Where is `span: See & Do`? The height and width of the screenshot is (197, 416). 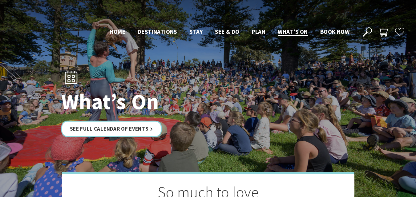
span: See & Do is located at coordinates (227, 32).